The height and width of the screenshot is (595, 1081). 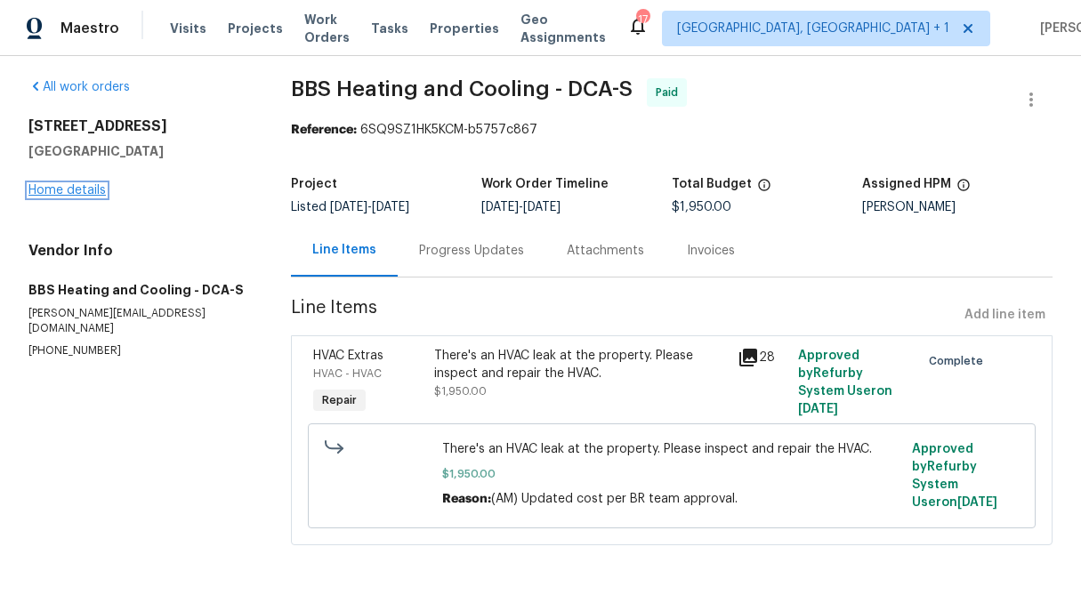 What do you see at coordinates (642, 20) in the screenshot?
I see `div: 17` at bounding box center [642, 20].